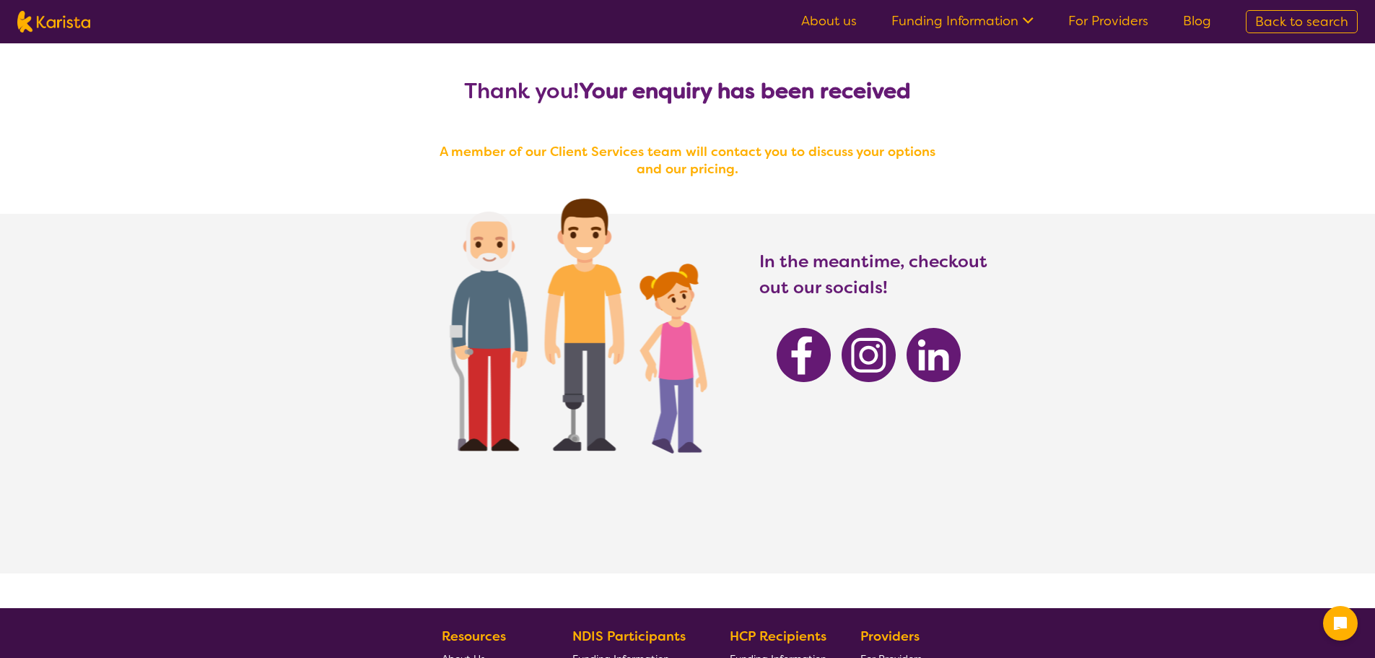  What do you see at coordinates (778, 636) in the screenshot?
I see `b: HCP Recipients` at bounding box center [778, 636].